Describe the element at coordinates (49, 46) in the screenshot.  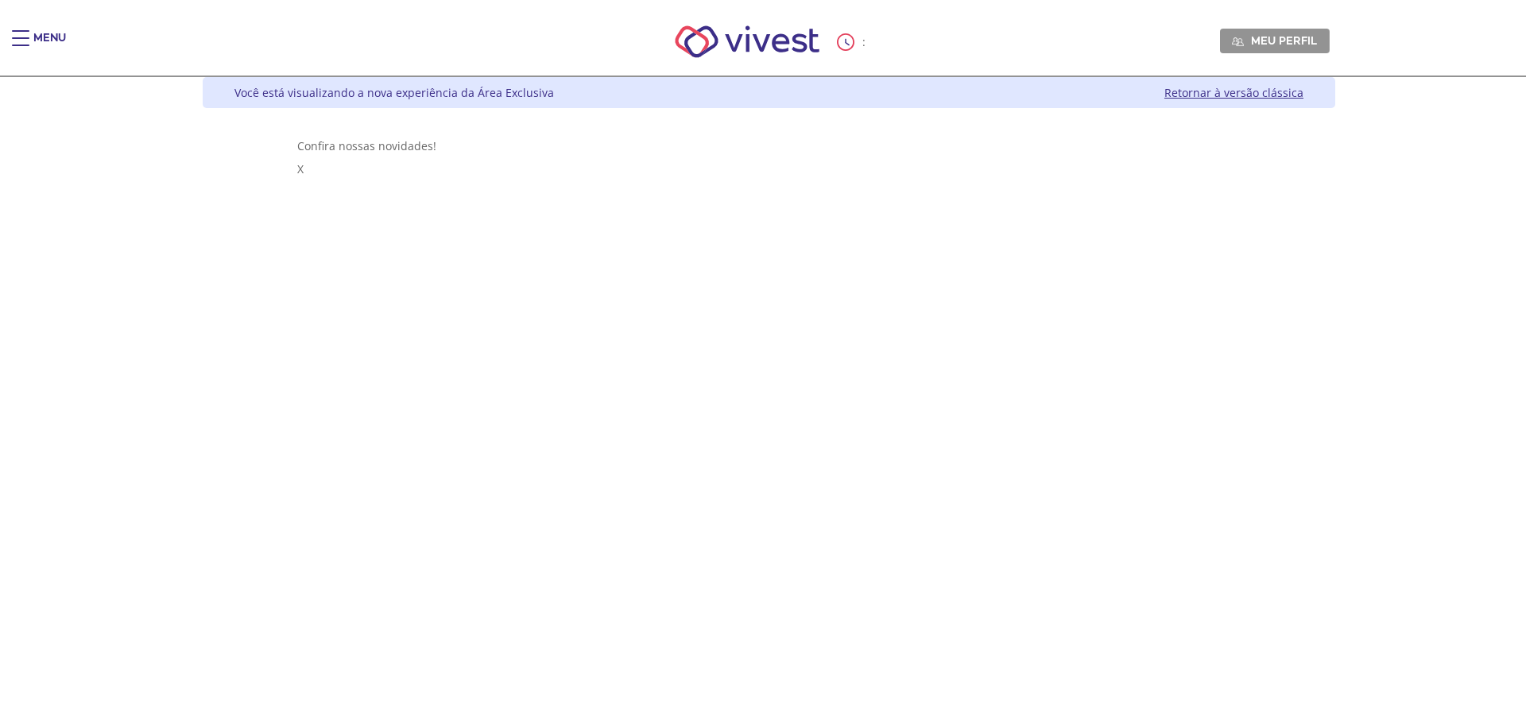
I see `div: Menu` at that location.